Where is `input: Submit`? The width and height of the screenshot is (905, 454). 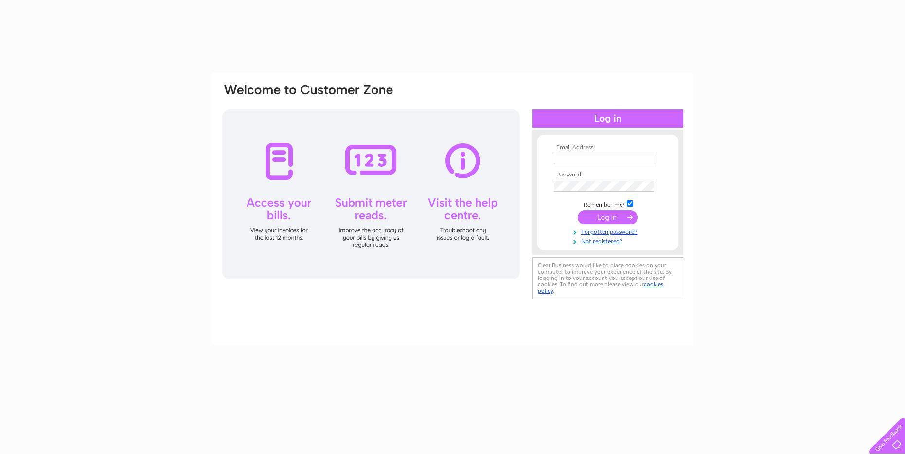
input: Submit is located at coordinates (607, 217).